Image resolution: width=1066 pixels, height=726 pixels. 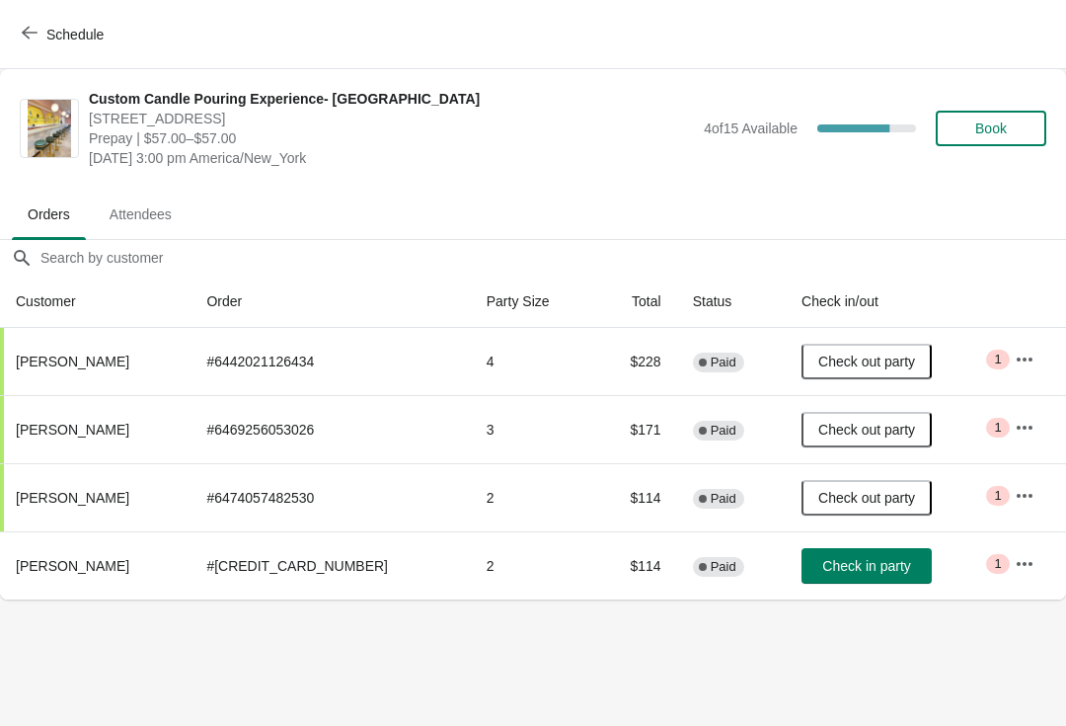 What do you see at coordinates (636, 301) in the screenshot?
I see `th: Total` at bounding box center [636, 301].